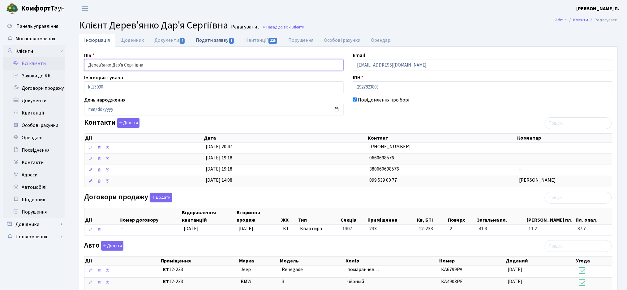 The height and width of the screenshot is (290, 627). I want to click on span: КТ, so click(289, 229).